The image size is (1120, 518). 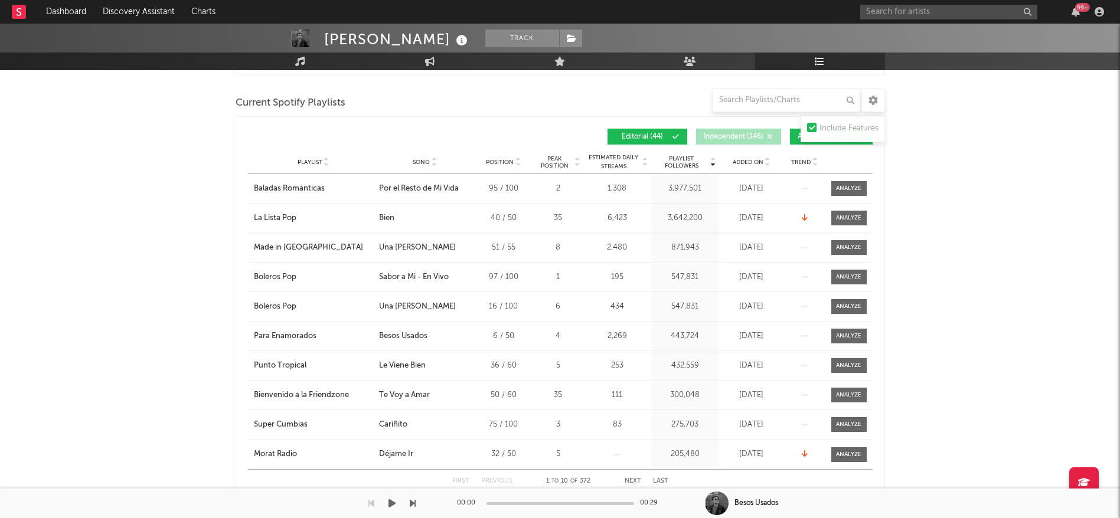 I want to click on span: Song, so click(x=421, y=162).